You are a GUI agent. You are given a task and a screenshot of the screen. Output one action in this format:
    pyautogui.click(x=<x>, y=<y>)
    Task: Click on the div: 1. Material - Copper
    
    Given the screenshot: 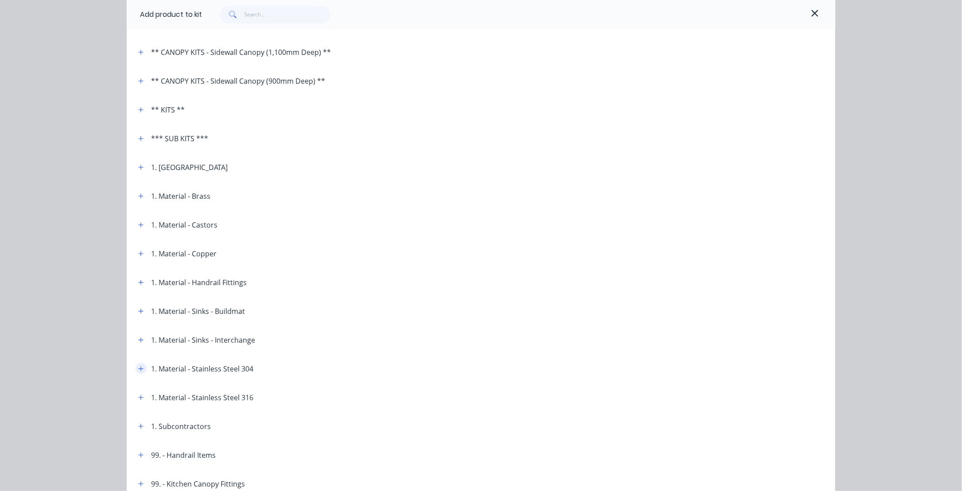 What is the action you would take?
    pyautogui.click(x=184, y=254)
    